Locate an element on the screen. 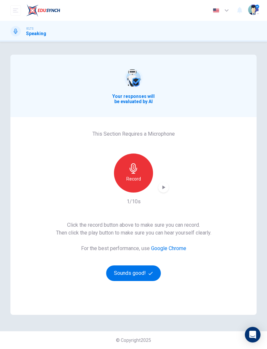 Image resolution: width=267 pixels, height=349 pixels. h6: This Section Requires a Microphone is located at coordinates (133, 134).